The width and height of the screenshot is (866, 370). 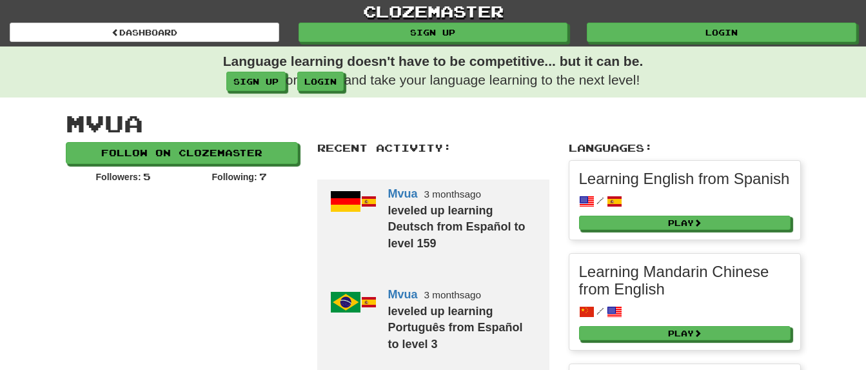 What do you see at coordinates (147, 176) in the screenshot?
I see `span: 5` at bounding box center [147, 176].